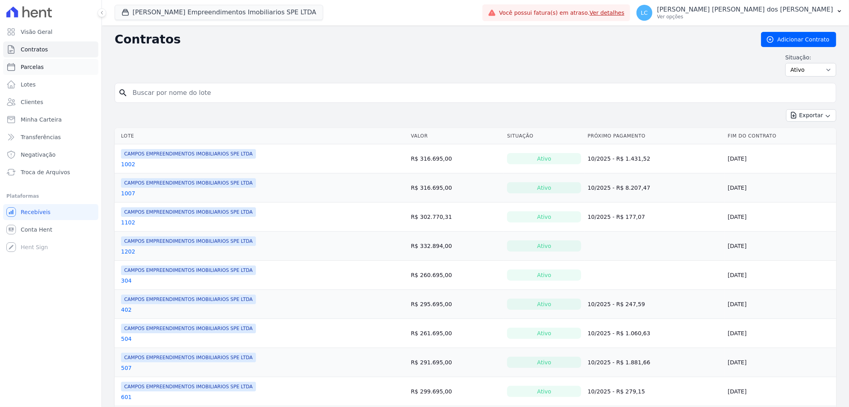 The height and width of the screenshot is (407, 849). I want to click on span: Parcelas, so click(32, 67).